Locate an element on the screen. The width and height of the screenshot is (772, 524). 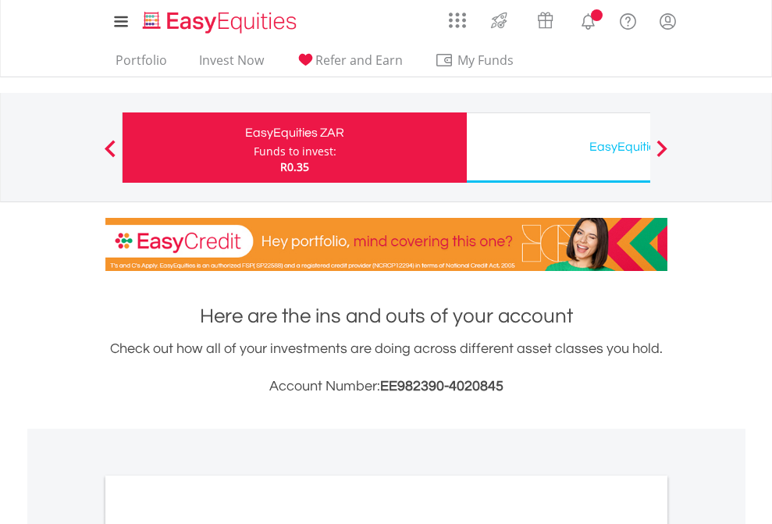
h1: Here are the ins and outs of your account is located at coordinates (386, 316).